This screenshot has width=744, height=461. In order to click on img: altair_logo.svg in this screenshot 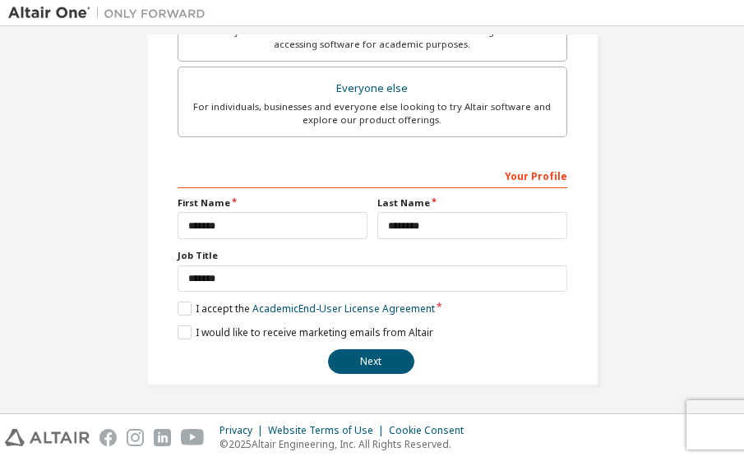, I will do `click(47, 438)`.